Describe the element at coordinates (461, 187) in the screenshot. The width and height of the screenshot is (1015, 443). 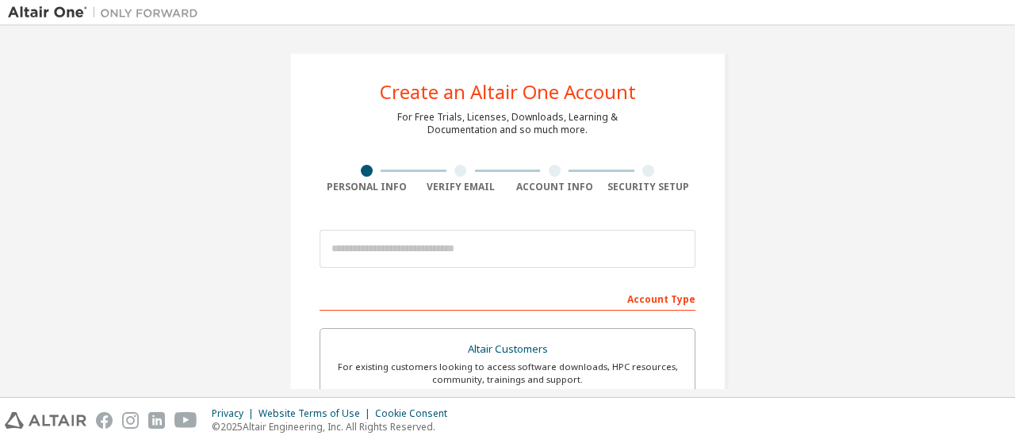
I see `div: Verify Email` at that location.